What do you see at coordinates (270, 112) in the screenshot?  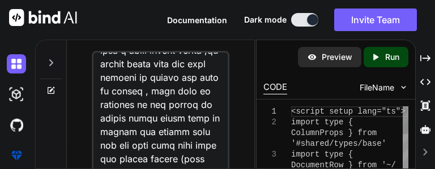 I see `div: 1` at bounding box center [270, 112].